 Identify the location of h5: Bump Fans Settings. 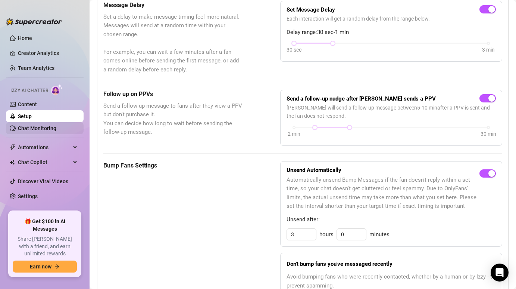
(173, 165).